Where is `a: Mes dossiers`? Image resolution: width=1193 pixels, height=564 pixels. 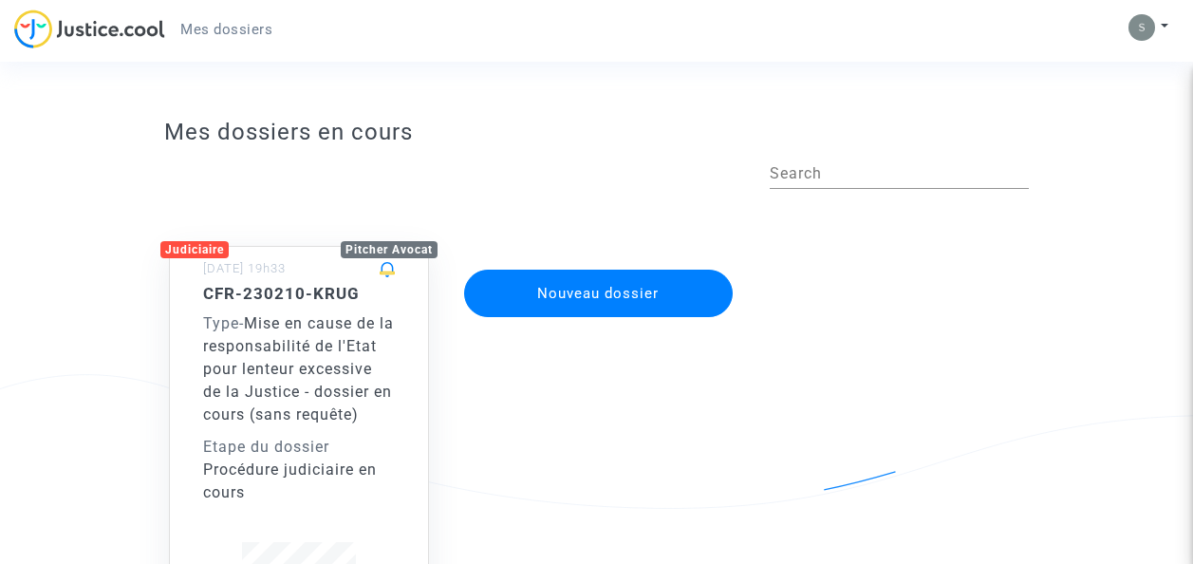 a: Mes dossiers is located at coordinates (226, 29).